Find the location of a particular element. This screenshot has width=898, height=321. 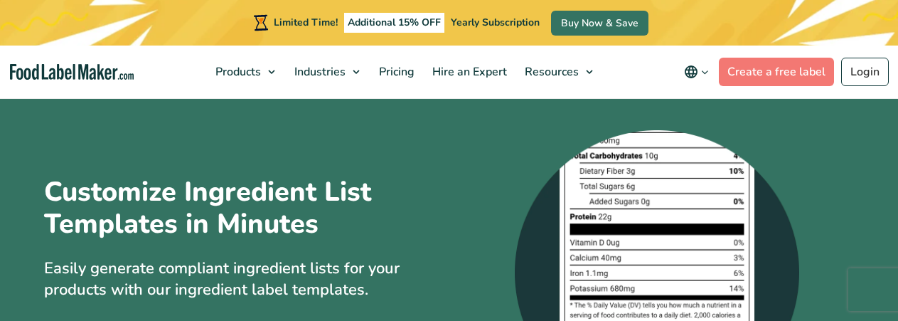

a: Pricing is located at coordinates (395, 72).